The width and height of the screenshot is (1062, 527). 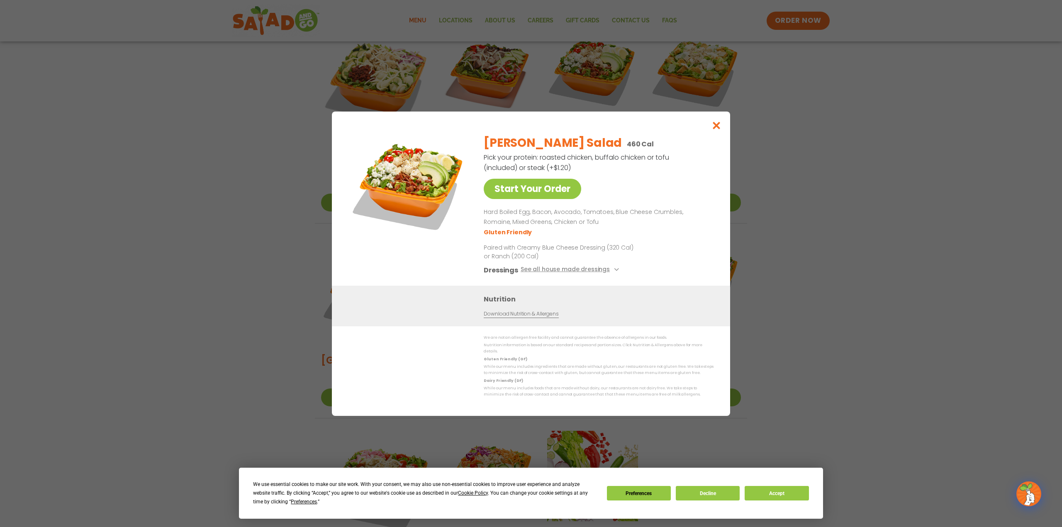 I want to click on span: Preferences, so click(x=304, y=502).